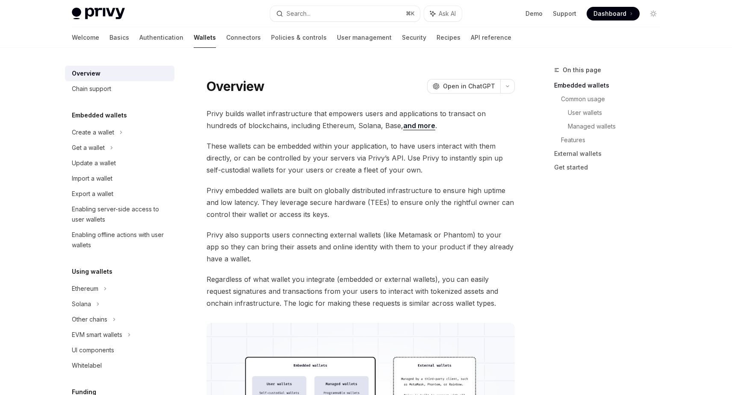 This screenshot has height=395, width=732. Describe the element at coordinates (243, 38) in the screenshot. I see `a: Connectors` at that location.